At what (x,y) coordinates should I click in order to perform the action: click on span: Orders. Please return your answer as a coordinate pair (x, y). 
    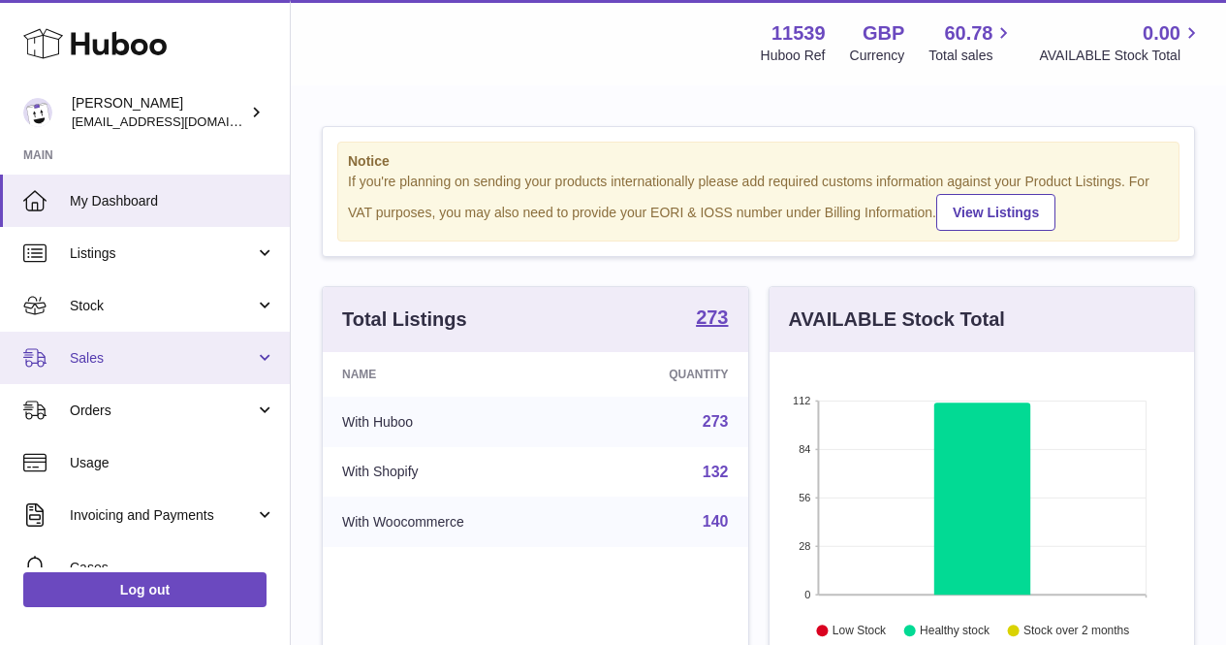
    Looking at the image, I should click on (162, 410).